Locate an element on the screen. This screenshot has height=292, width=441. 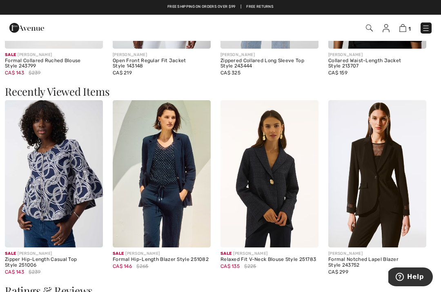
span: CA$ 299 is located at coordinates (338, 272).